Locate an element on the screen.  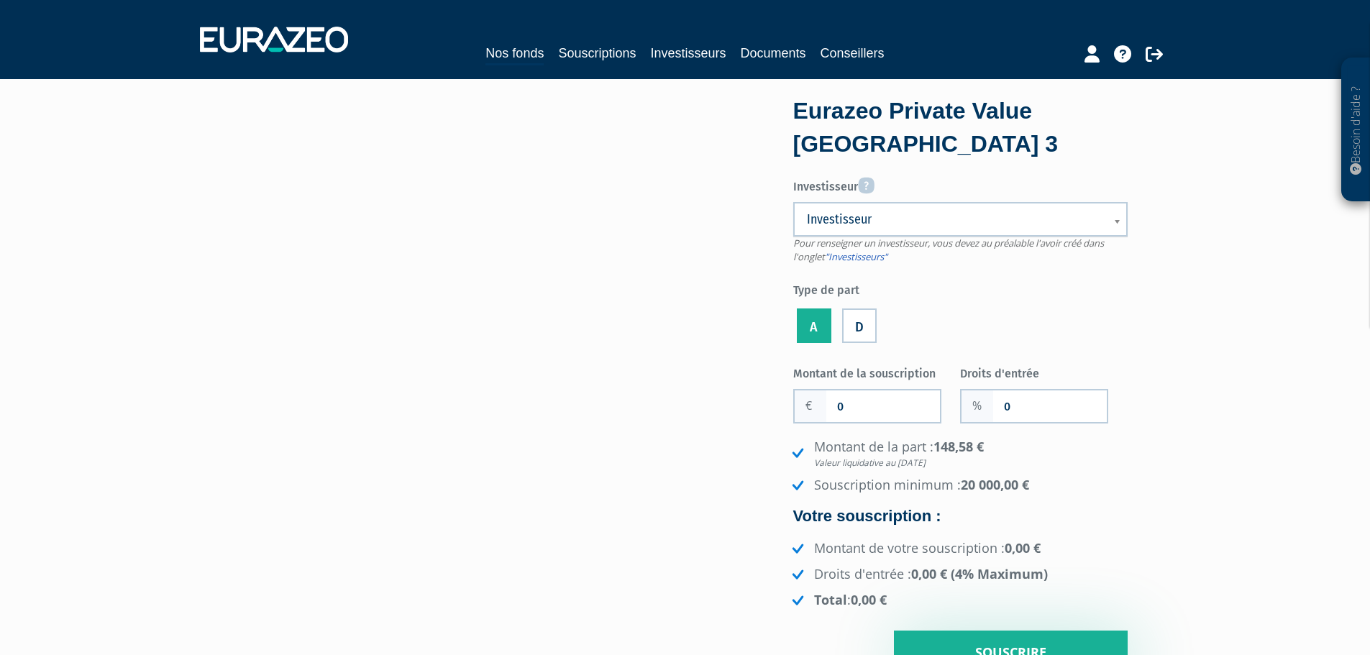
label: D is located at coordinates (860, 326).